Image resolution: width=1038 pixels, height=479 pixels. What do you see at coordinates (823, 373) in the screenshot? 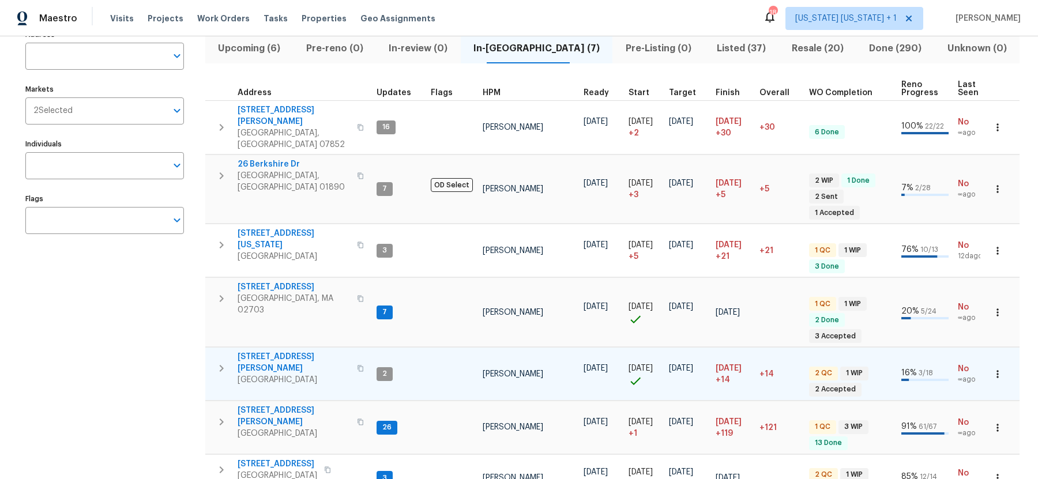
I see `span: 2 QC` at bounding box center [823, 373].